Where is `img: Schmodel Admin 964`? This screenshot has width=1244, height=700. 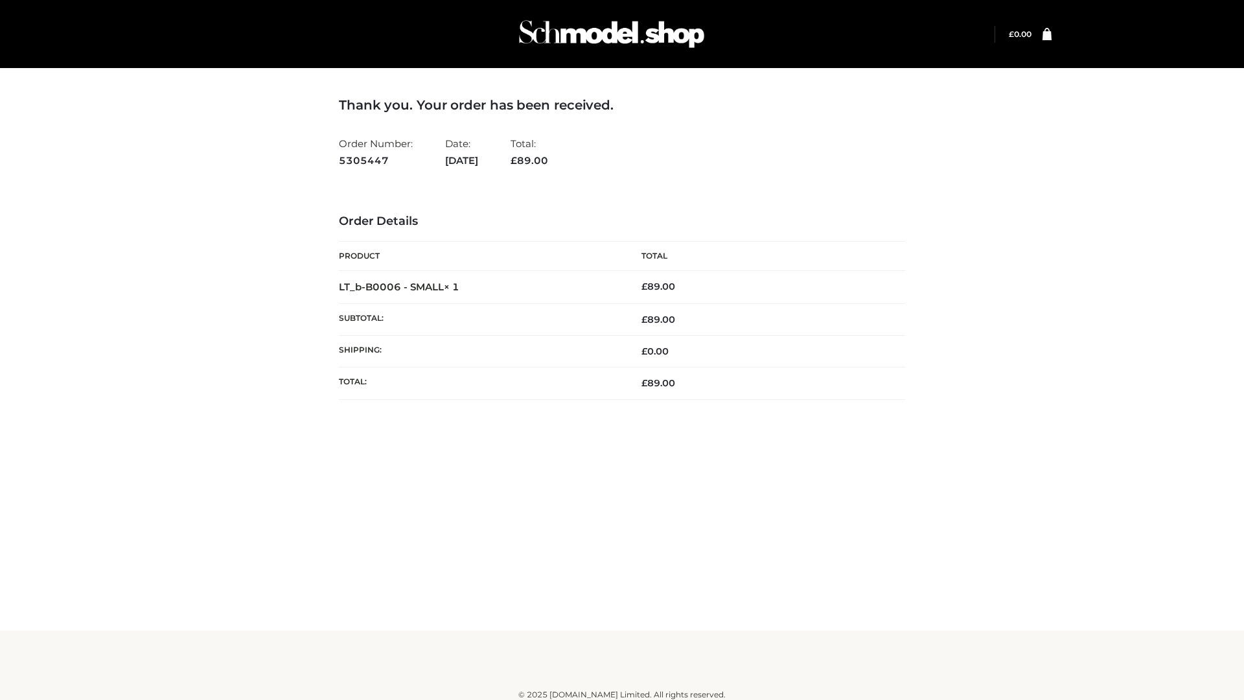
img: Schmodel Admin 964 is located at coordinates (612, 34).